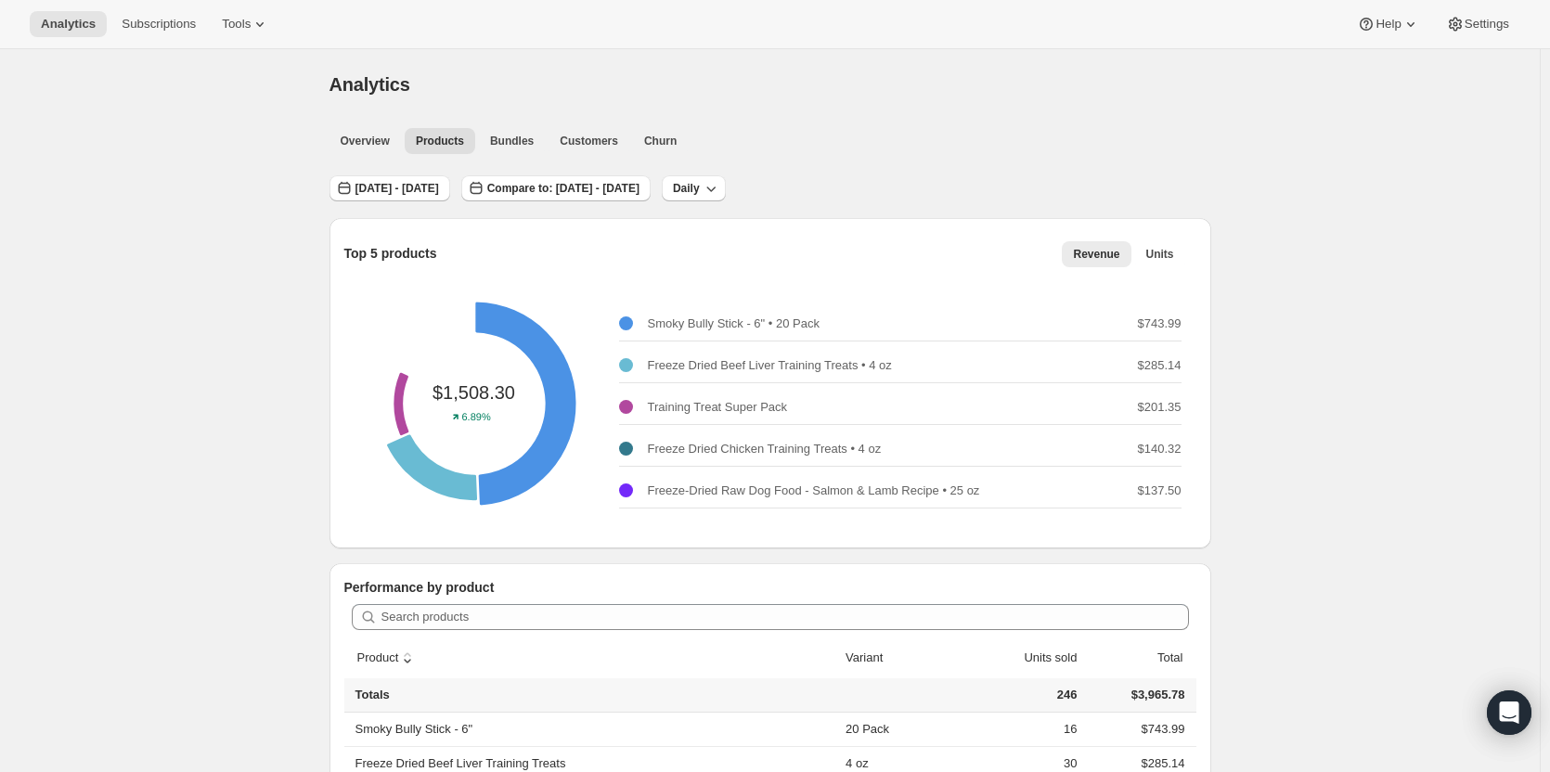 The width and height of the screenshot is (1550, 772). I want to click on button: Settings, so click(1477, 24).